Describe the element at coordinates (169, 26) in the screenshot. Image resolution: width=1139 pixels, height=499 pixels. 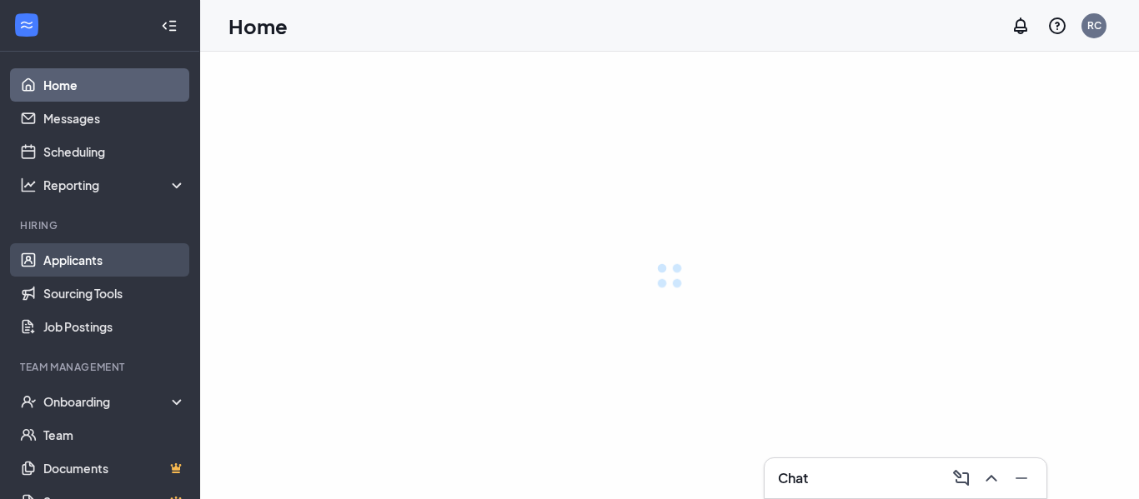
I see `svg: Collapse` at that location.